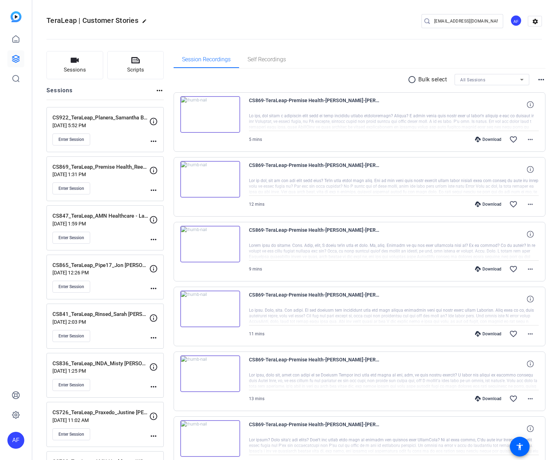  I want to click on span: Self Recordings, so click(267, 60).